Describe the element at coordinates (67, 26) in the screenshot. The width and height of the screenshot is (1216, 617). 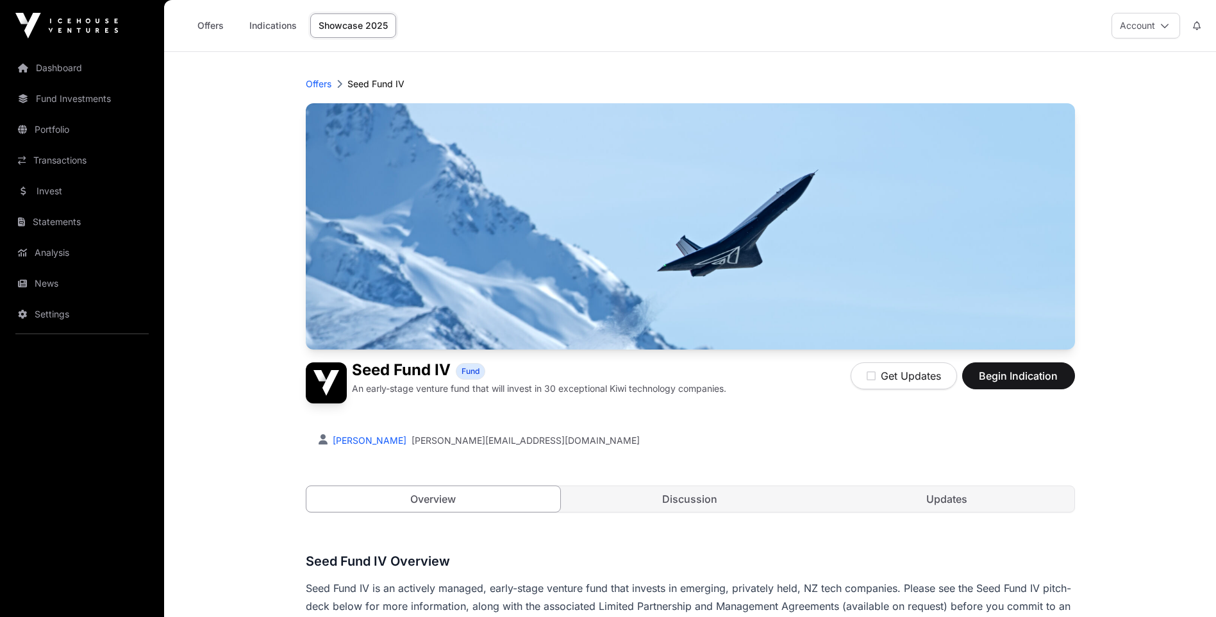
I see `img: Icehouse Ventures Logo` at that location.